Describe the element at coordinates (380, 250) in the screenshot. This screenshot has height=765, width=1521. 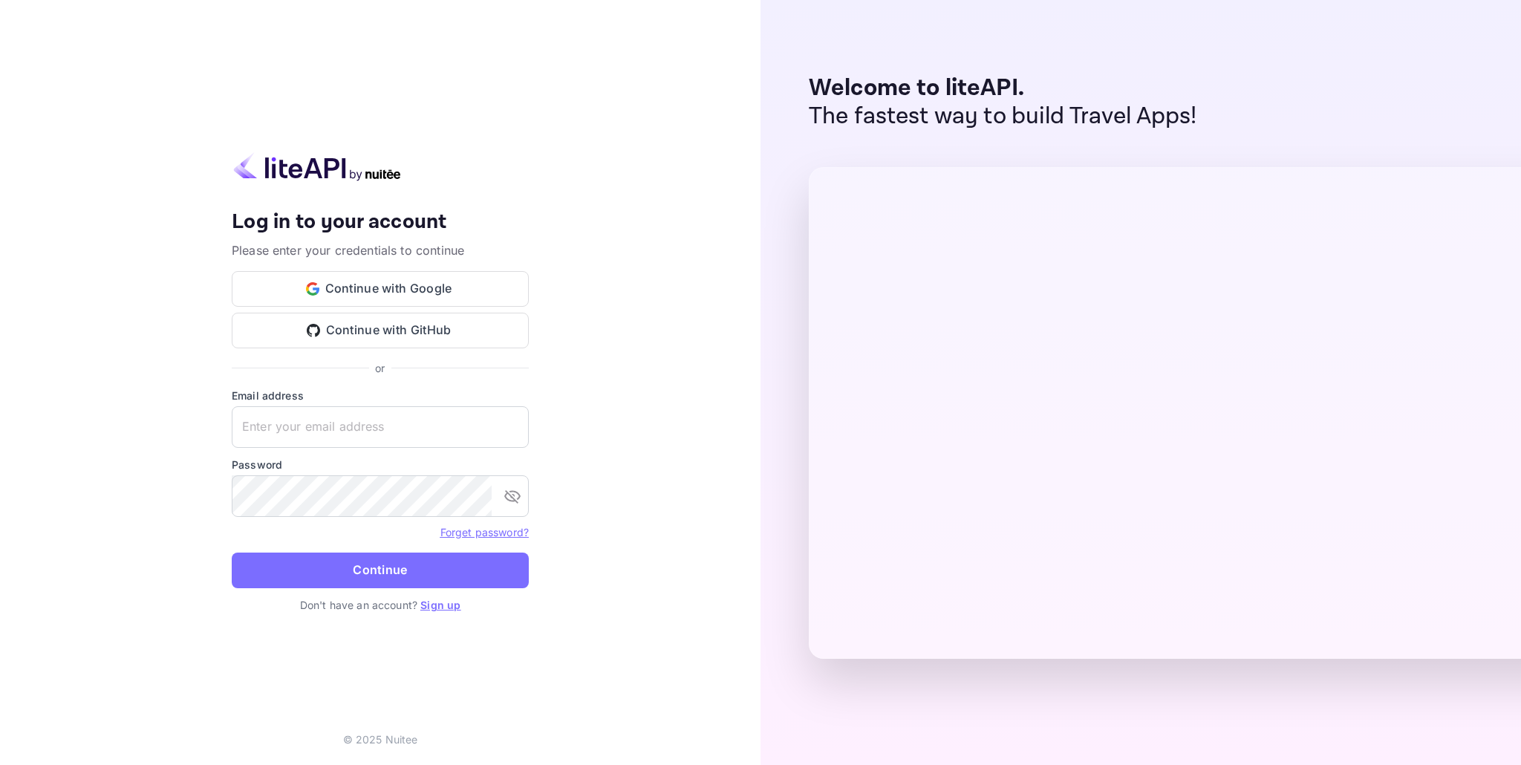
I see `p: Please enter your credentials to continue` at that location.